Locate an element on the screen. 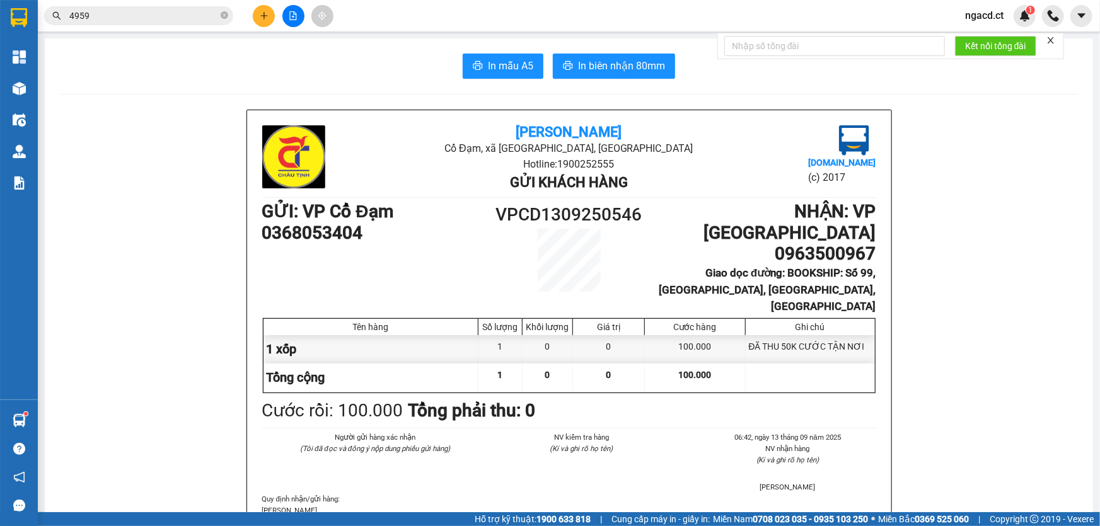 The height and width of the screenshot is (526, 1100). input: Nhập số tổng đài is located at coordinates (834, 46).